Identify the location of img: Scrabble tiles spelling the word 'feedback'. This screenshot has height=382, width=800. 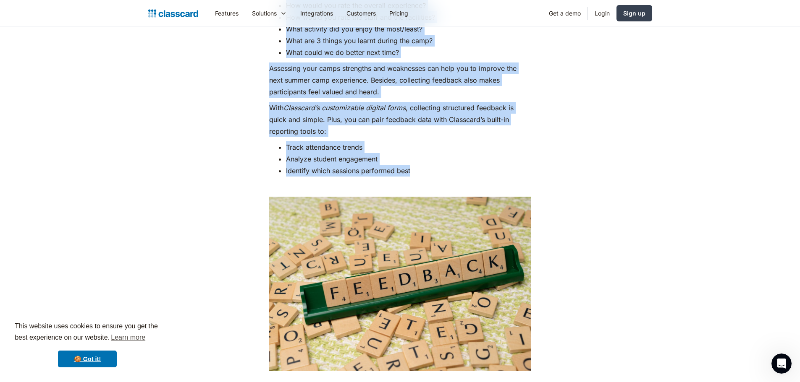
(400, 284).